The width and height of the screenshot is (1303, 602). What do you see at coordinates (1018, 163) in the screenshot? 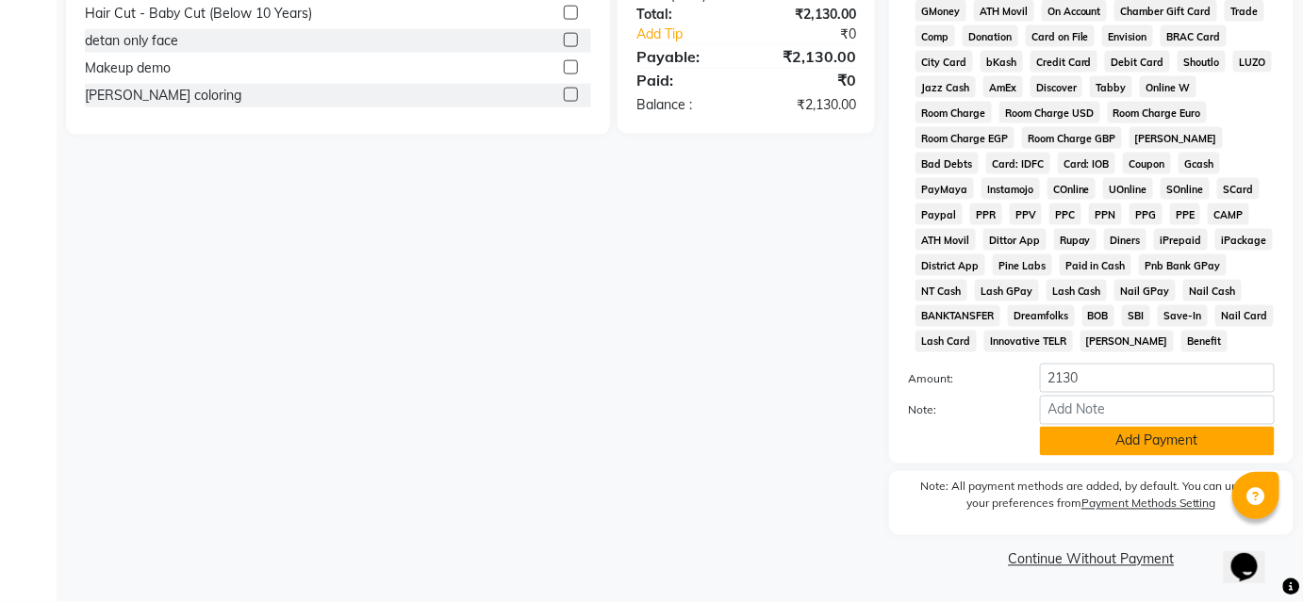
I see `span: Card: IDFC` at bounding box center [1018, 163].